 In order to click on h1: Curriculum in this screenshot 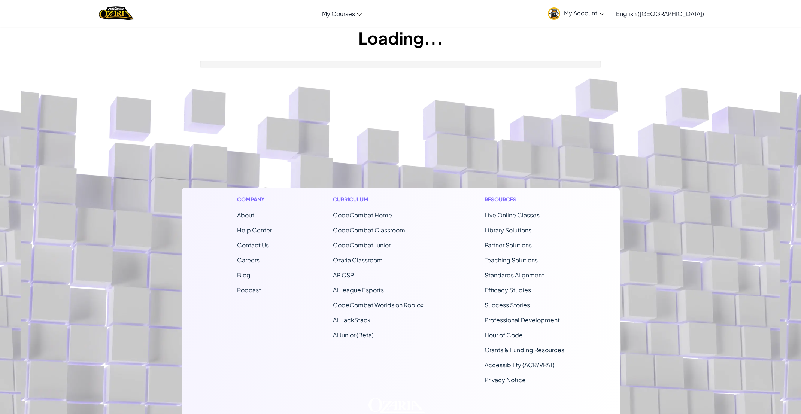, I will do `click(378, 199)`.